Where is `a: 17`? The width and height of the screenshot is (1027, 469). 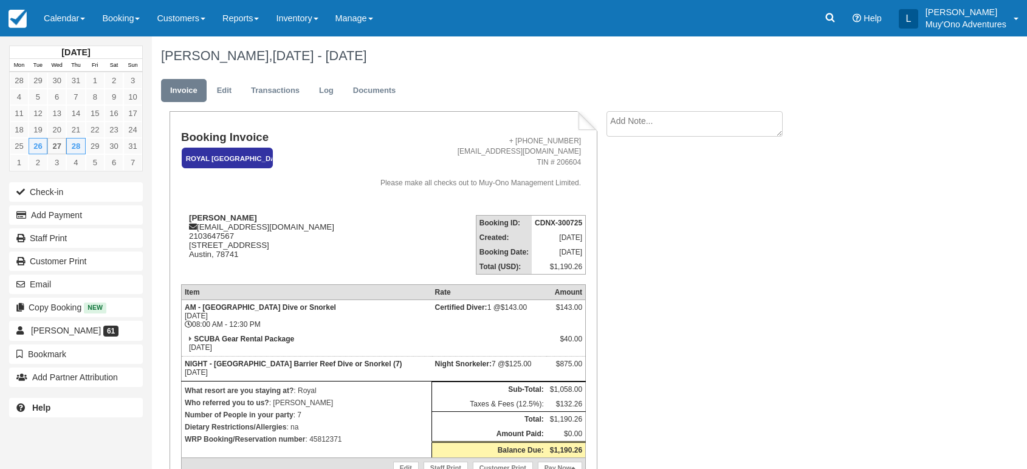 a: 17 is located at coordinates (133, 113).